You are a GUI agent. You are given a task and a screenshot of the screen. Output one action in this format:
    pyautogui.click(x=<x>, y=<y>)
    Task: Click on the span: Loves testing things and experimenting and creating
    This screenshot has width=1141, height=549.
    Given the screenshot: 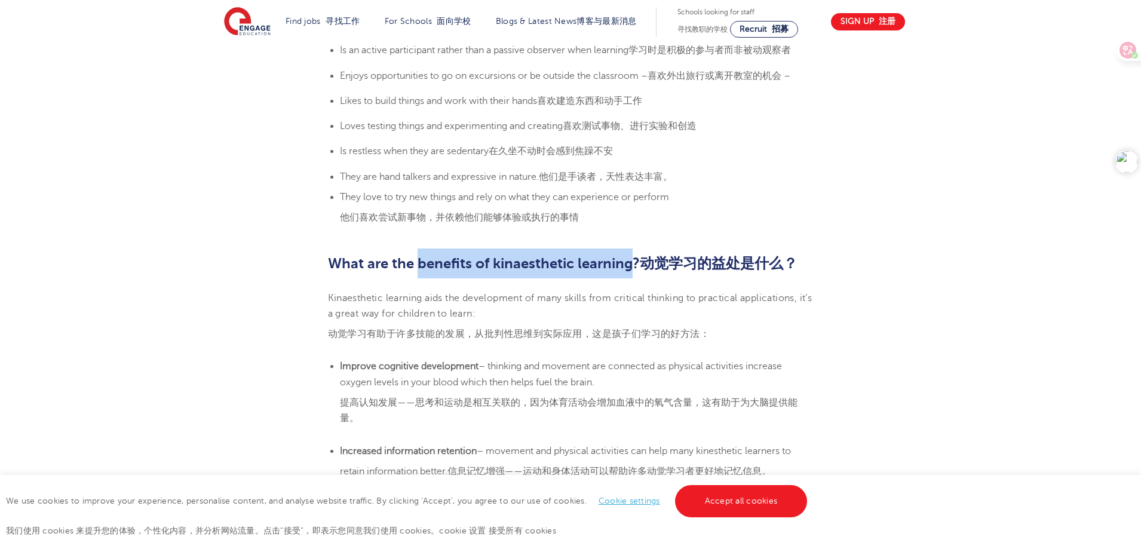 What is the action you would take?
    pyautogui.click(x=518, y=126)
    